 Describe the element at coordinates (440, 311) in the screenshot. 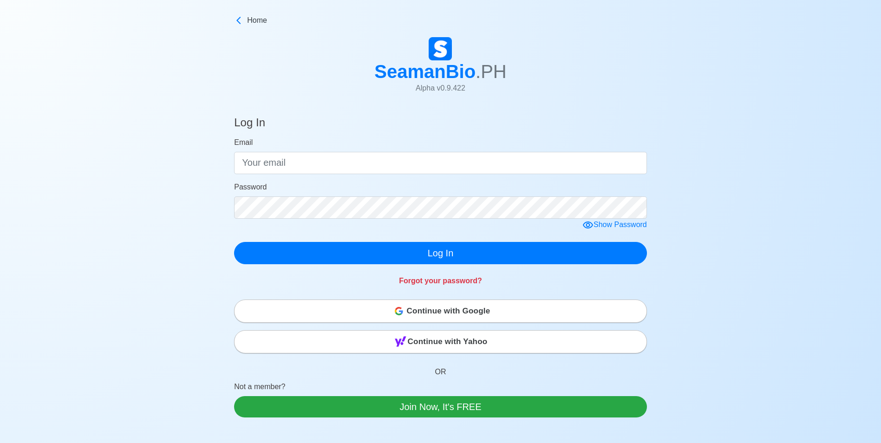

I see `button: Continue with Google` at that location.